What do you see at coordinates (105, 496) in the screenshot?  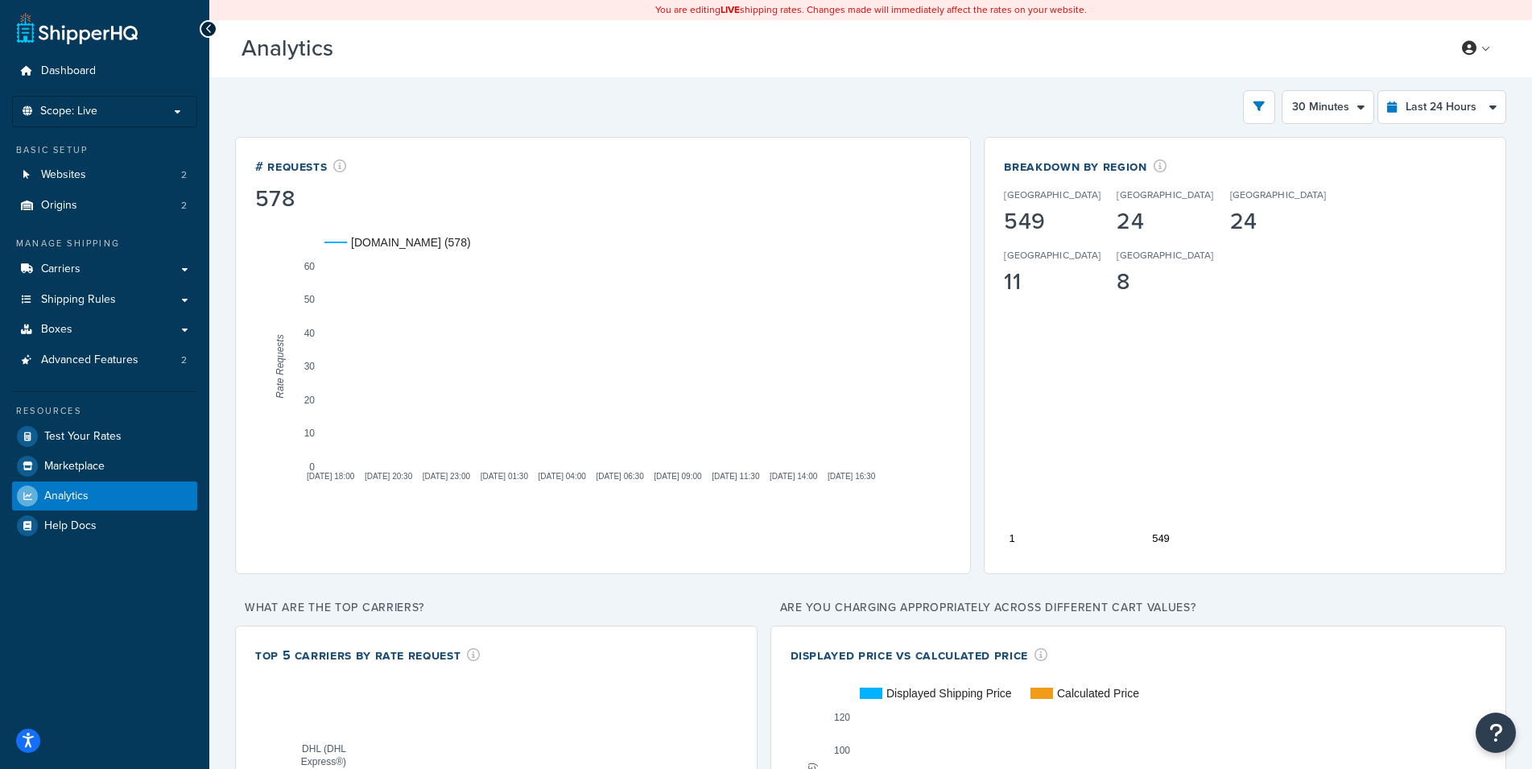 I see `a: Analytics` at bounding box center [105, 496].